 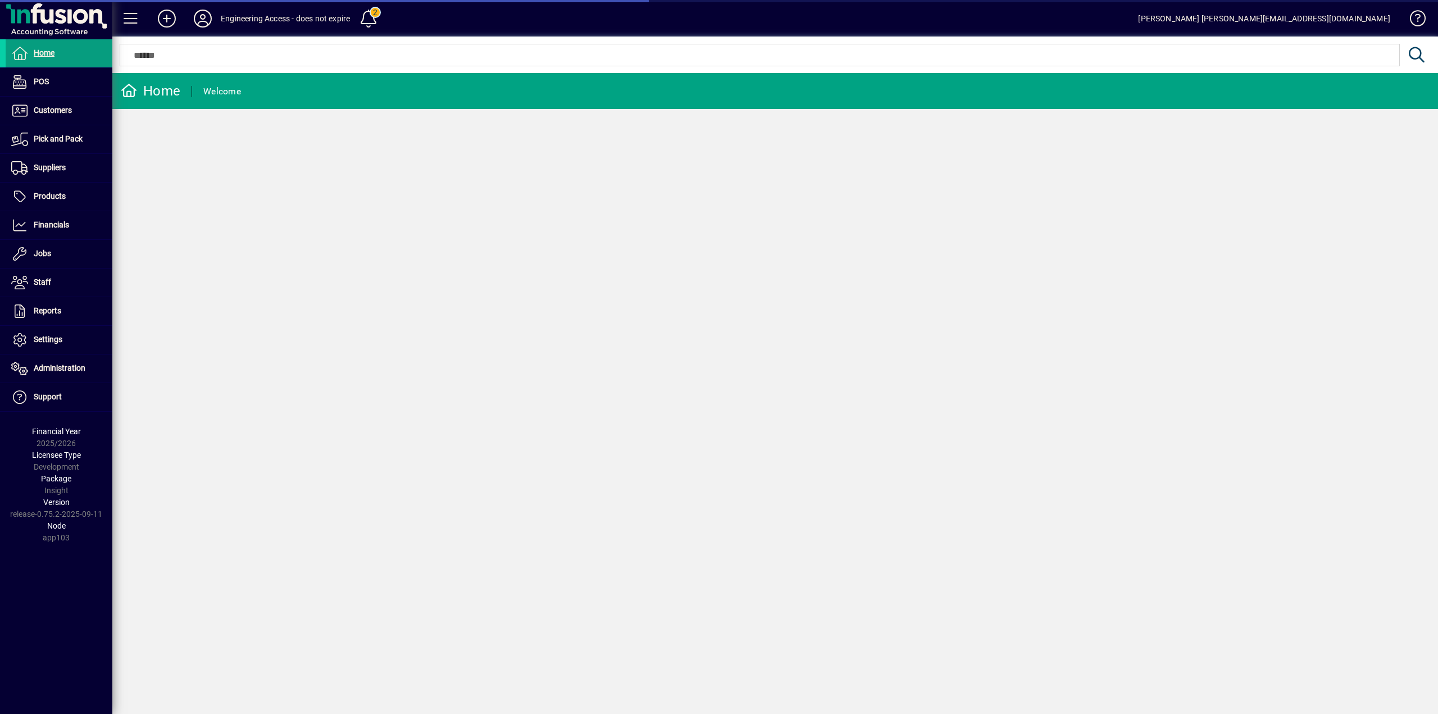 What do you see at coordinates (59, 254) in the screenshot?
I see `a: Jobs` at bounding box center [59, 254].